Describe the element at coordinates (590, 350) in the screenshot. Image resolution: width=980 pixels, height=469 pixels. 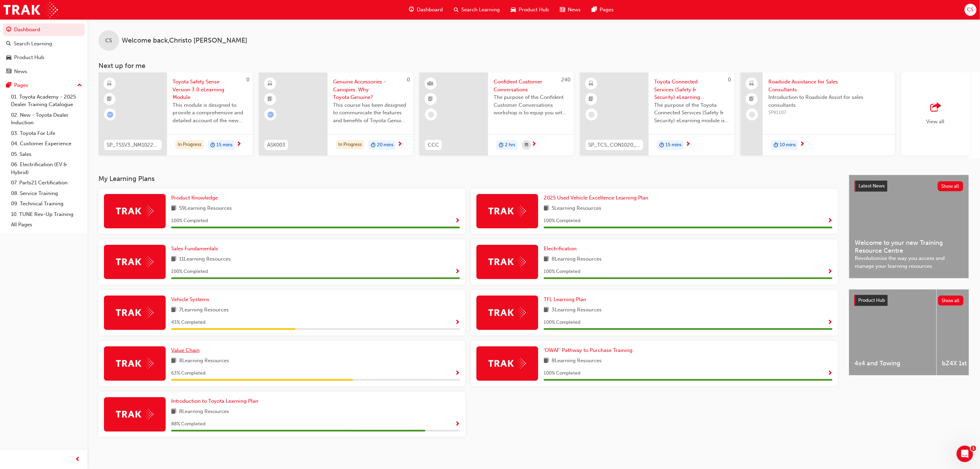
I see `a: 'OWAF' Pathway to Purchase Training` at that location.